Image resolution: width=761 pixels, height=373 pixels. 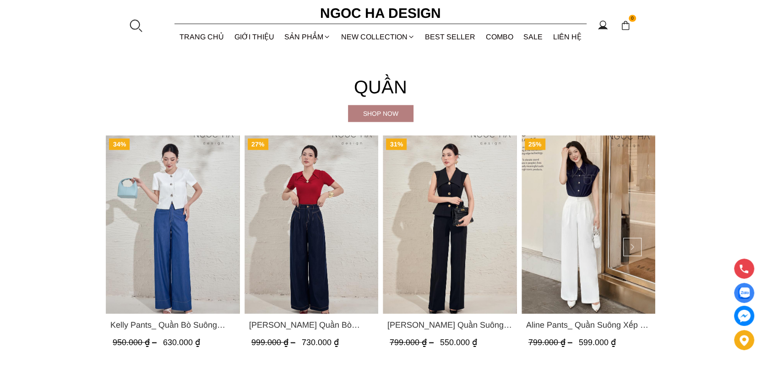 What do you see at coordinates (308, 37) in the screenshot?
I see `div: SẢN PHẨM` at bounding box center [308, 37].